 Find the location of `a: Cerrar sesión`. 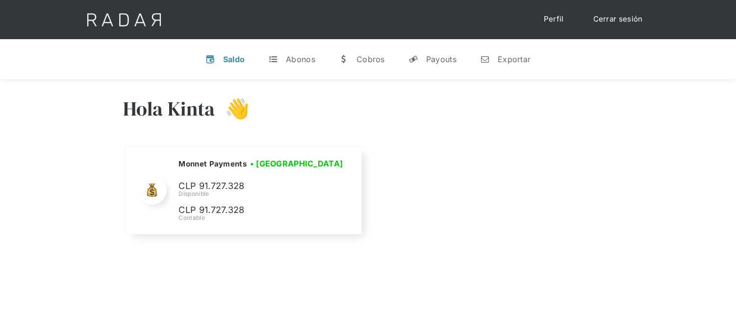

a: Cerrar sesión is located at coordinates (618, 19).